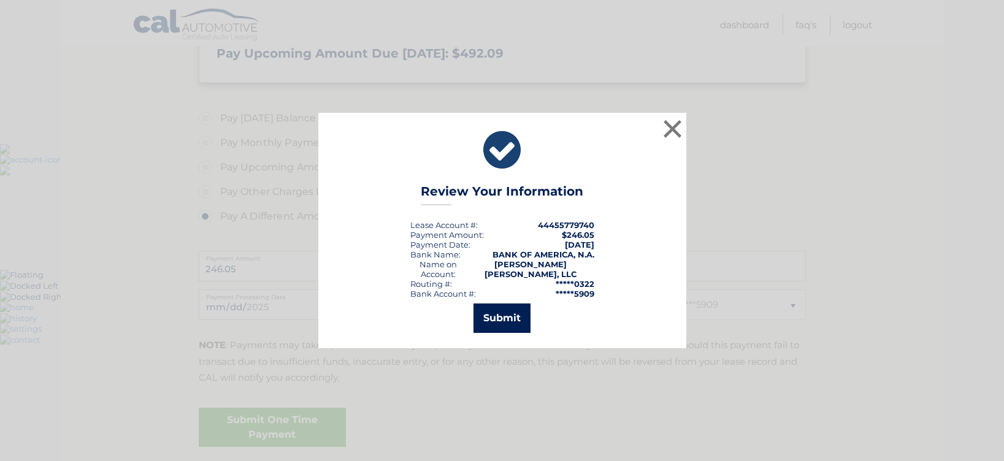 The height and width of the screenshot is (461, 1004). Describe the element at coordinates (447, 235) in the screenshot. I see `div: Payment Amount:` at that location.